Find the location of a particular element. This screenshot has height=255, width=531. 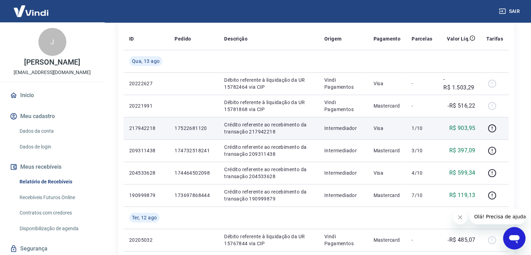

a: Recebíveis Futuros Online is located at coordinates (56, 197).